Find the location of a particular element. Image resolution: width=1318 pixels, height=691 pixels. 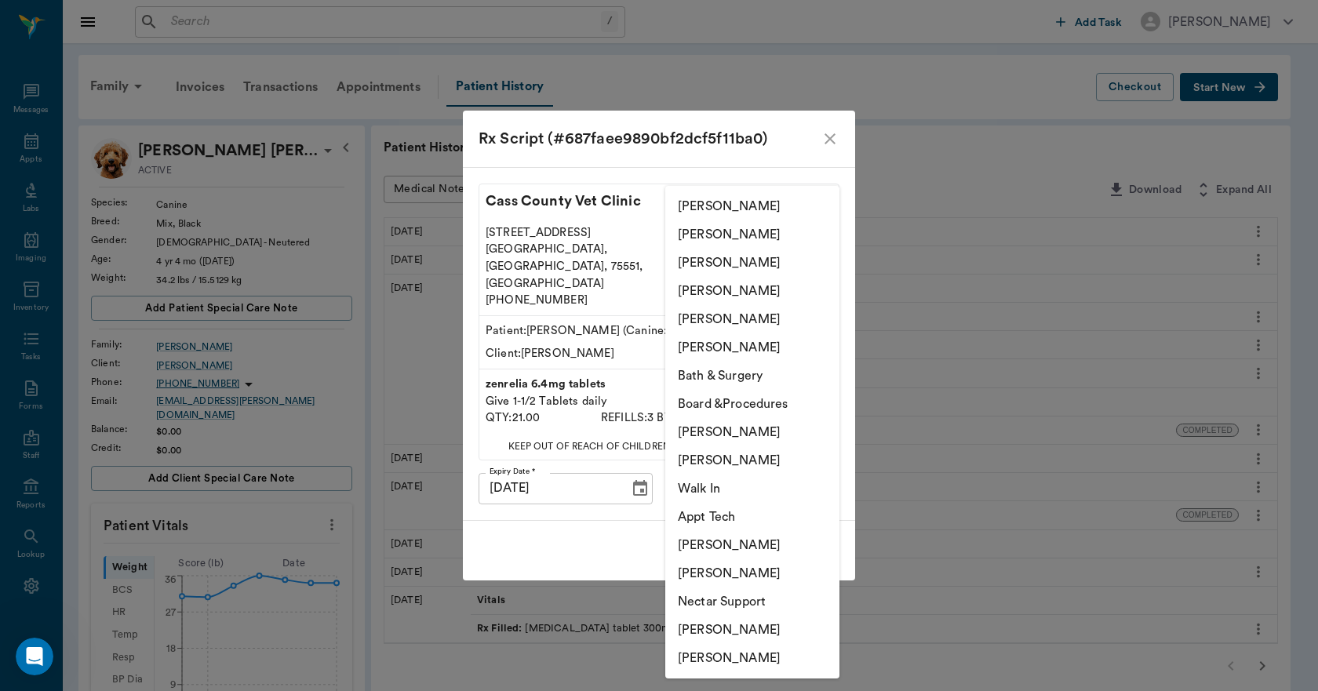

li: Nectar Support is located at coordinates (752, 602).